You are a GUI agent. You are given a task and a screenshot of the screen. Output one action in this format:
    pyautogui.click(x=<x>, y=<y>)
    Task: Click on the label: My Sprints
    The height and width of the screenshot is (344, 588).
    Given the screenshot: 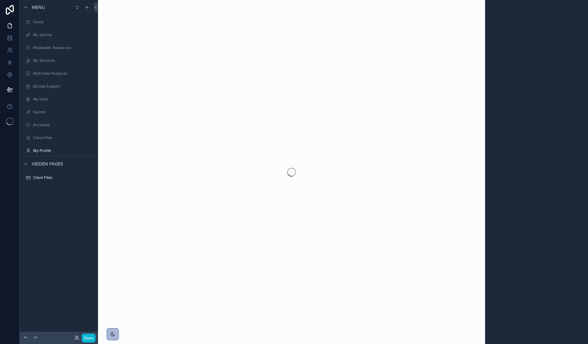 What is the action you would take?
    pyautogui.click(x=63, y=35)
    